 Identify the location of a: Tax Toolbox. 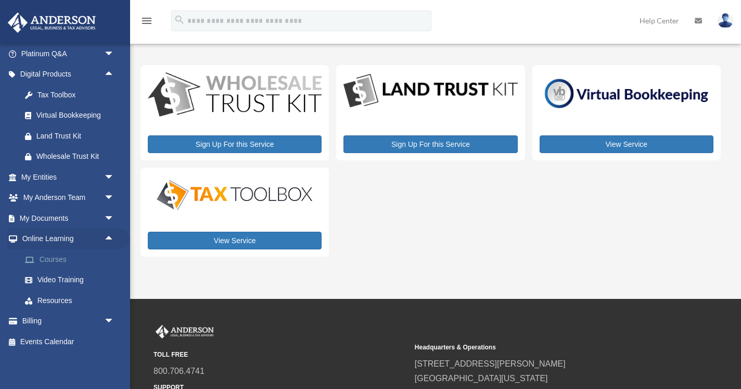
(70, 95).